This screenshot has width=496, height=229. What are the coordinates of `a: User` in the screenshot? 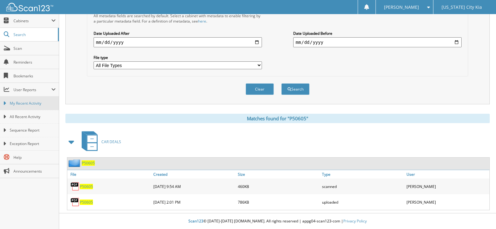 It's located at (447, 174).